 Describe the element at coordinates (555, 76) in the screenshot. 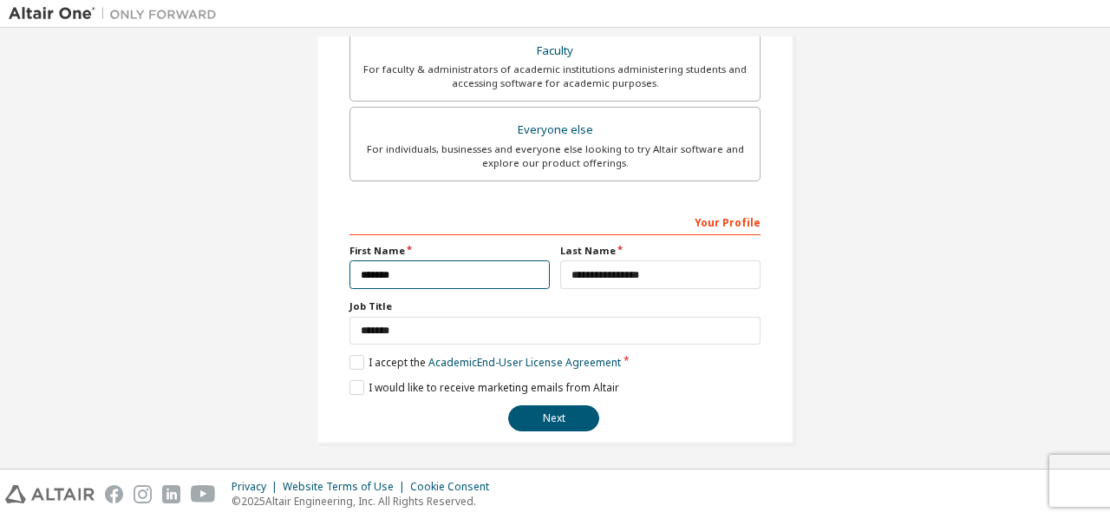

I see `div: For faculty & administrators of academic institutions administering students and accessing softwa...` at that location.